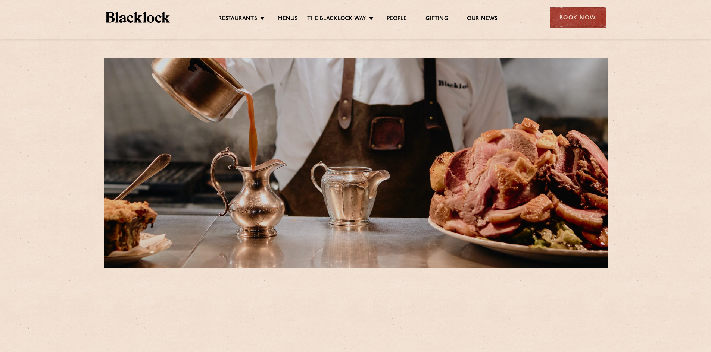 The height and width of the screenshot is (352, 711). What do you see at coordinates (336, 19) in the screenshot?
I see `a: The Blacklock Way` at bounding box center [336, 19].